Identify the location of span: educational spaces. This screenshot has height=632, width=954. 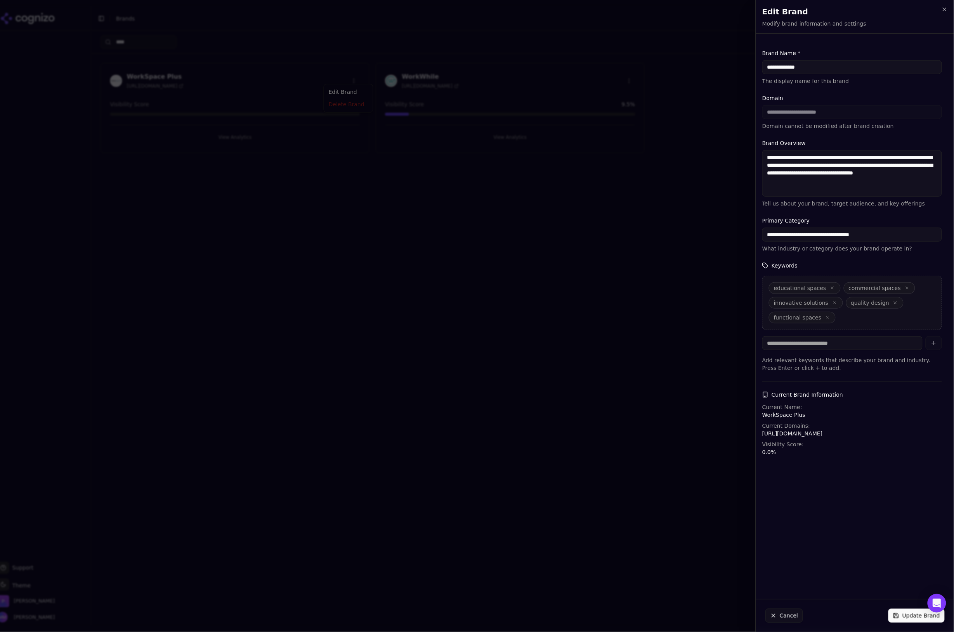
(800, 288).